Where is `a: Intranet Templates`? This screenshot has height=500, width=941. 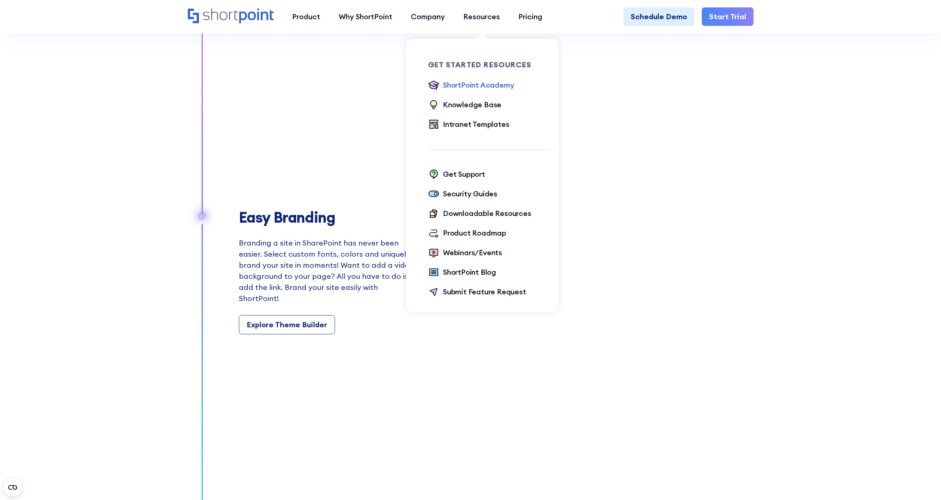 a: Intranet Templates is located at coordinates (469, 125).